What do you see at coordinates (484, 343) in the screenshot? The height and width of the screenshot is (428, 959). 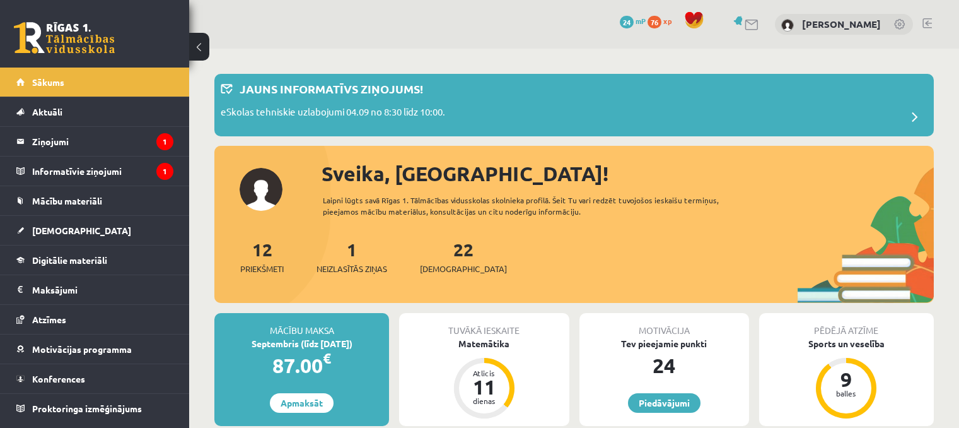 I see `div: Matemātika` at bounding box center [484, 343].